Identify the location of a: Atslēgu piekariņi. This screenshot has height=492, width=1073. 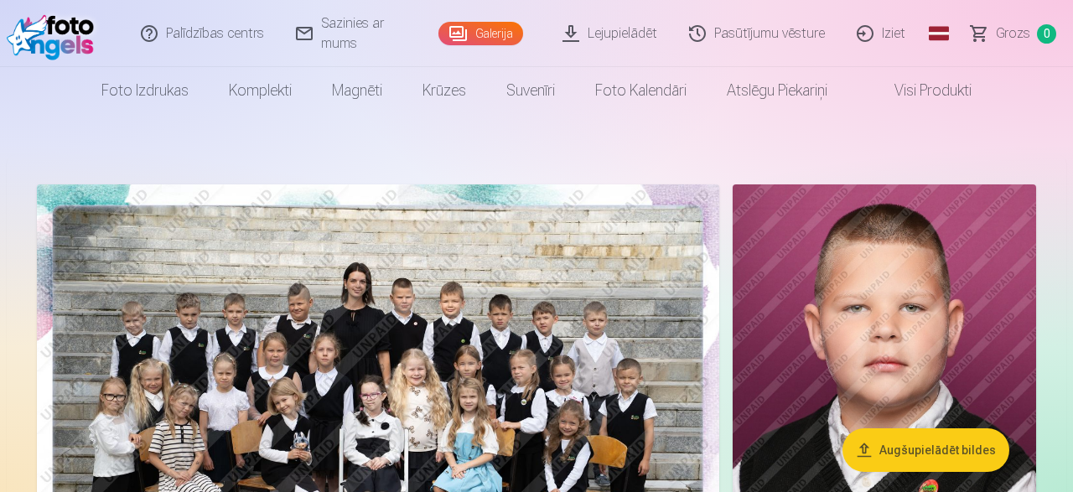
(777, 91).